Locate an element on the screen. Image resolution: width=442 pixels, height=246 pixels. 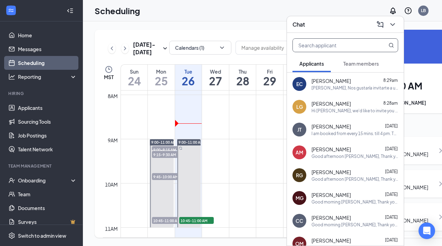
svg: SmallChevronDown is located at coordinates (165, 48).